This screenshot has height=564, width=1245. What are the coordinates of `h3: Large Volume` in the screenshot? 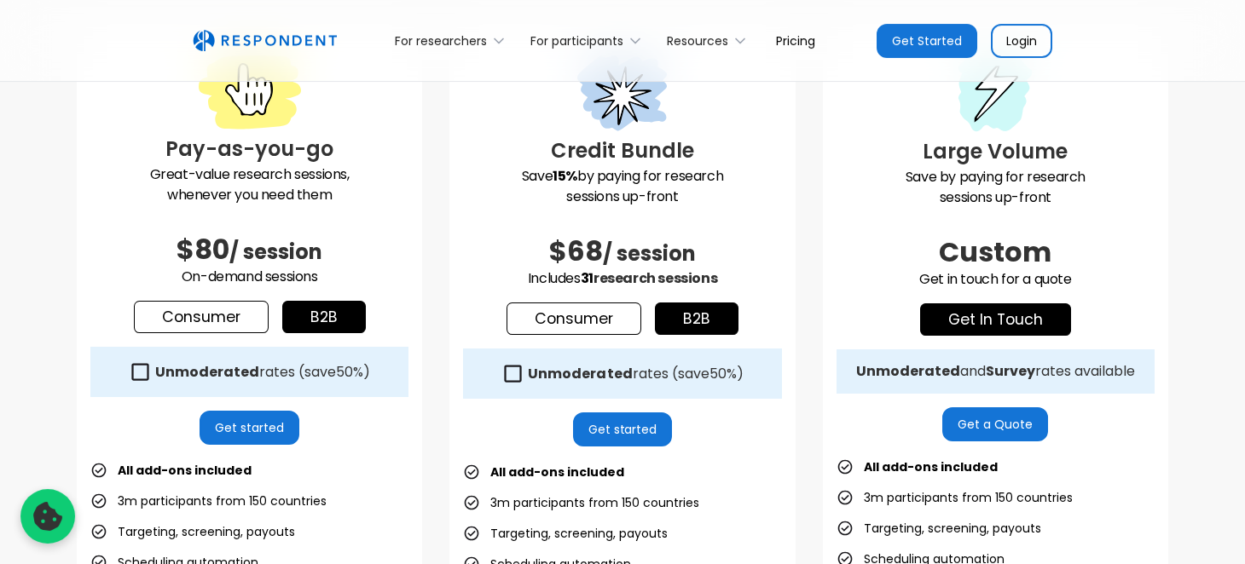 It's located at (995, 152).